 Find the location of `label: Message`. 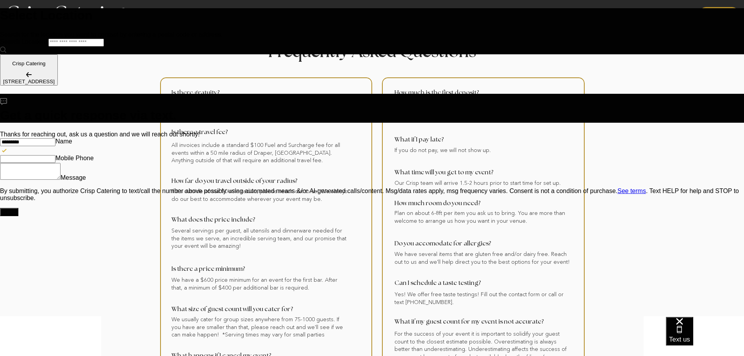

label: Message is located at coordinates (73, 177).